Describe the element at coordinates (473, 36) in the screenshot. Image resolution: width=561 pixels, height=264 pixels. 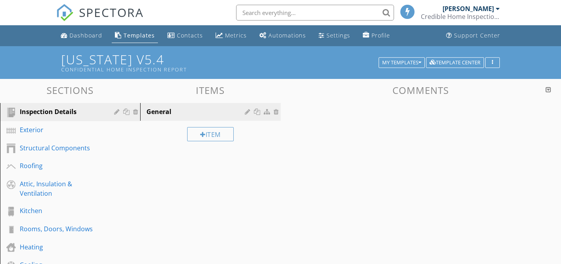
I see `a: Support Center` at that location.